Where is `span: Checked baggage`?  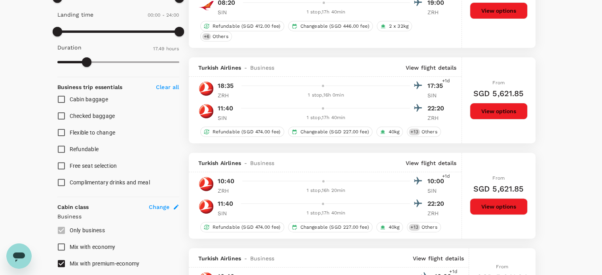
span: Checked baggage is located at coordinates (92, 116).